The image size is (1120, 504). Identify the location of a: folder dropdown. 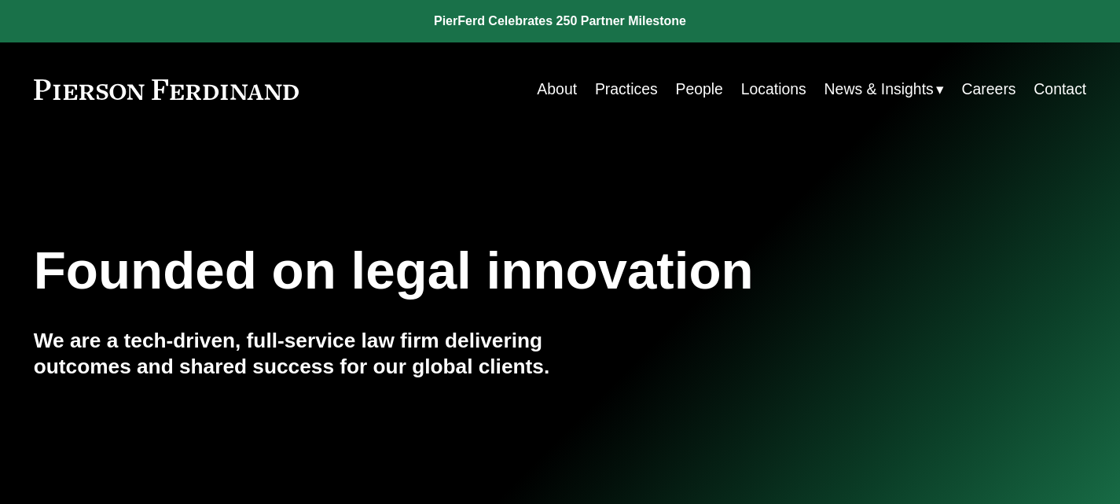
(884, 89).